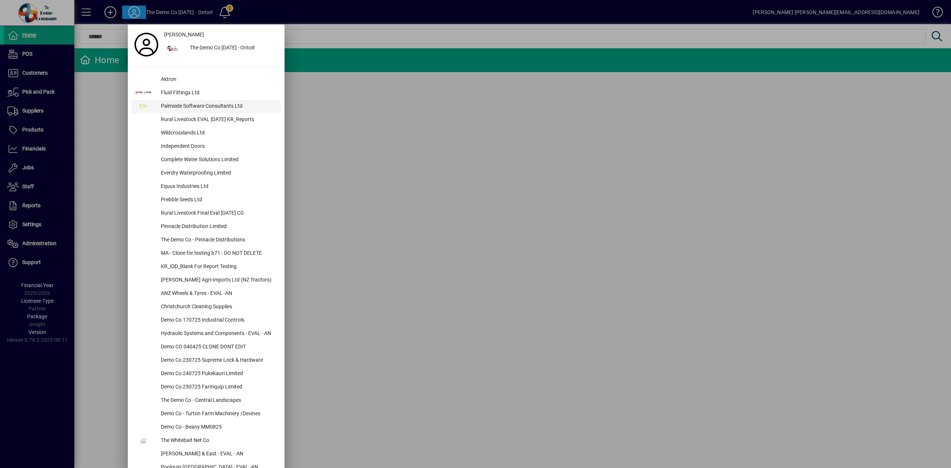 The image size is (951, 468). I want to click on button: Prebble Seeds Ltd, so click(206, 200).